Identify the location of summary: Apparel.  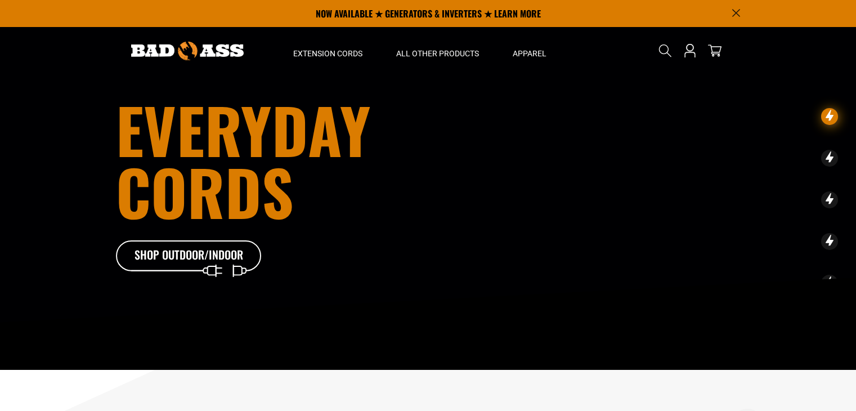
(530, 51).